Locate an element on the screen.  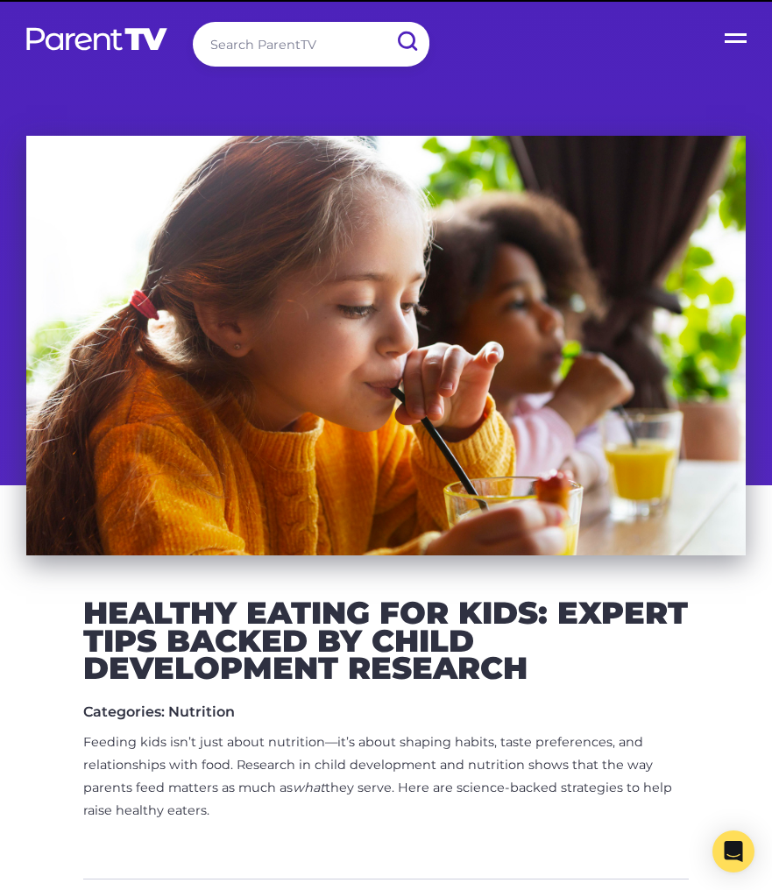
h5: Categories: Nutrition is located at coordinates (386, 712).